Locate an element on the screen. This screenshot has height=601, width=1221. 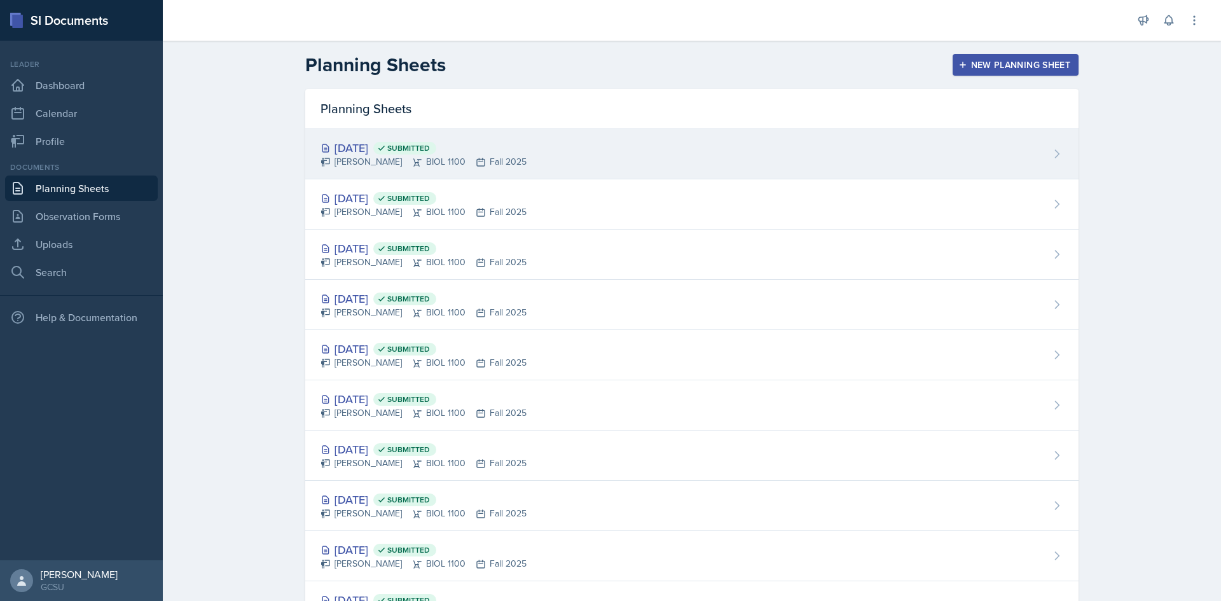
div: Help & Documentation is located at coordinates (81, 317).